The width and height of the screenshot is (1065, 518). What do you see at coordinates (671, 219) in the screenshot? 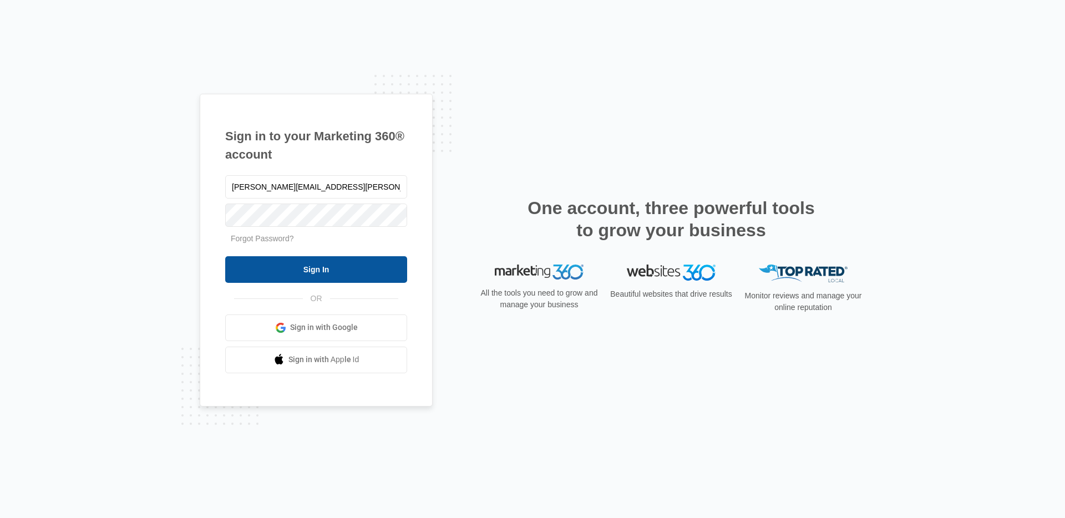
I see `h2: One account, three powerful tools to grow your business` at bounding box center [671, 219].